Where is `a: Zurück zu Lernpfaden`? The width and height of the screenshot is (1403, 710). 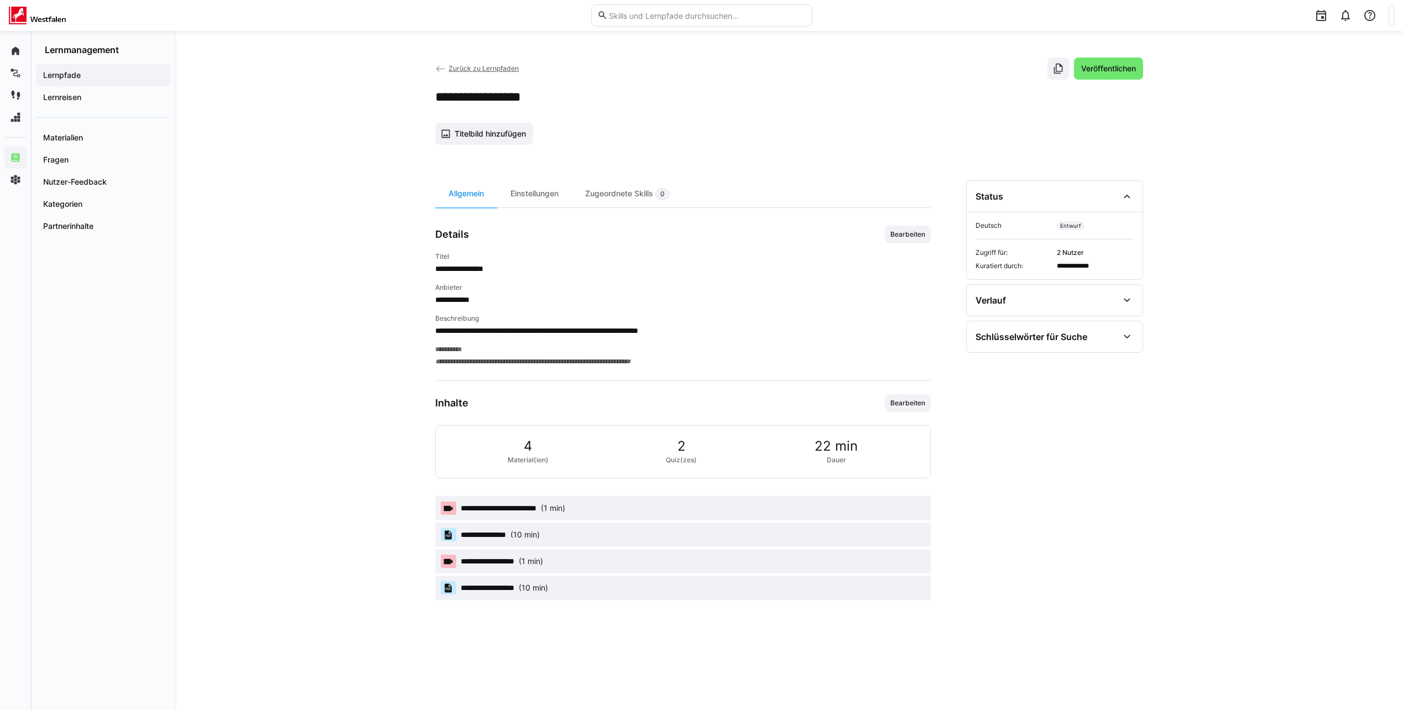 a: Zurück zu Lernpfaden is located at coordinates (477, 68).